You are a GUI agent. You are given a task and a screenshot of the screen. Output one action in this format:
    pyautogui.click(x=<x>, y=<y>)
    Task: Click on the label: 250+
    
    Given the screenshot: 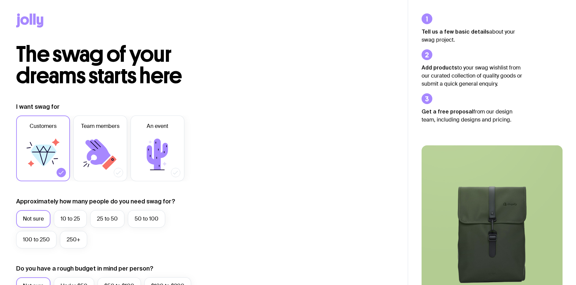 What is the action you would take?
    pyautogui.click(x=73, y=240)
    